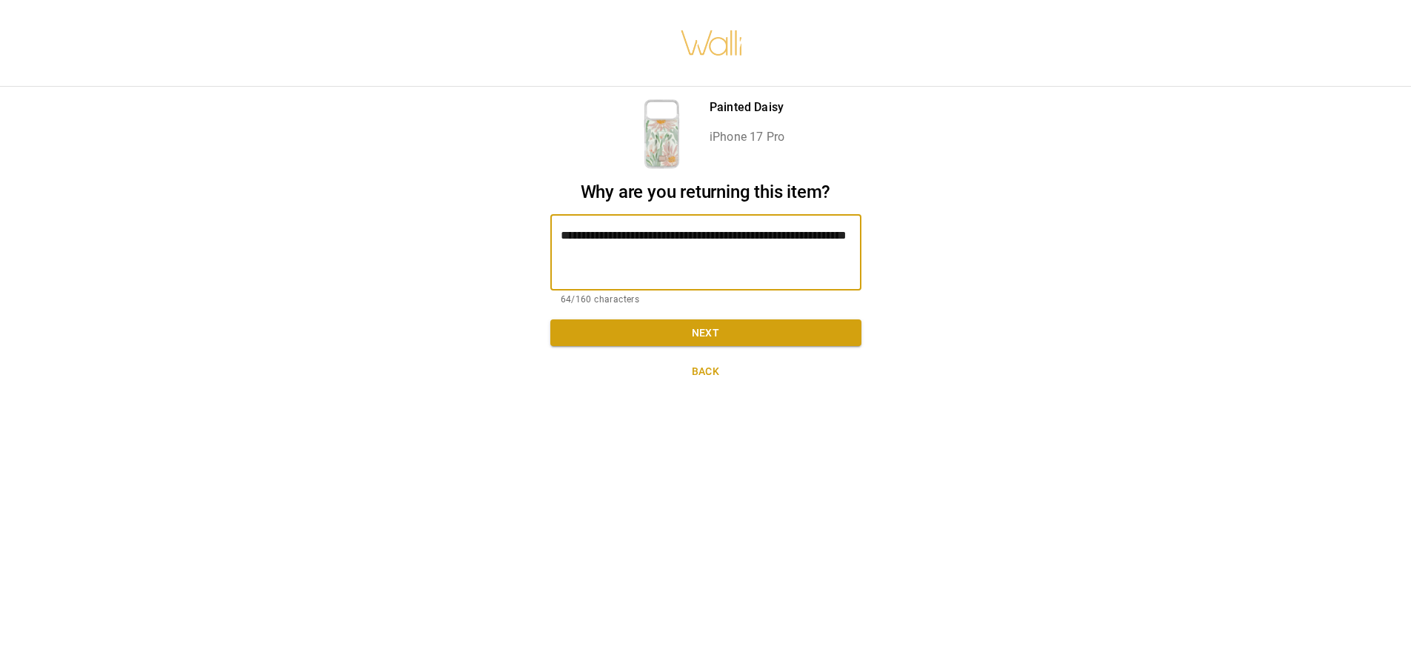 This screenshot has height=664, width=1411. Describe the element at coordinates (706, 333) in the screenshot. I see `button: Next` at that location.